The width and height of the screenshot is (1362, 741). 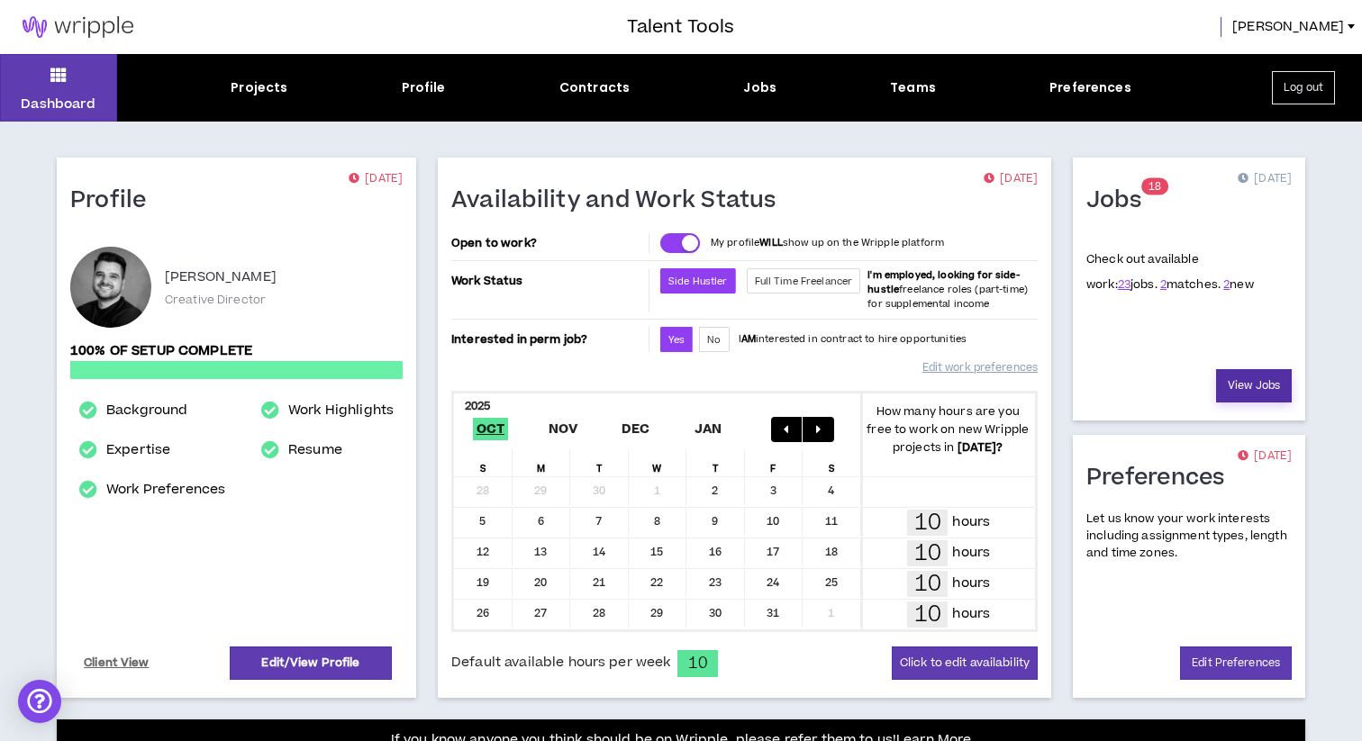 I want to click on span: Default available hours per week, so click(x=560, y=663).